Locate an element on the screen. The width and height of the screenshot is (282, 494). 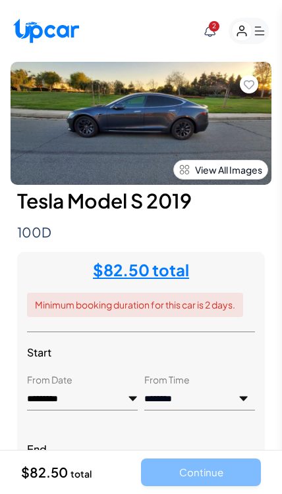
span: total is located at coordinates (81, 474).